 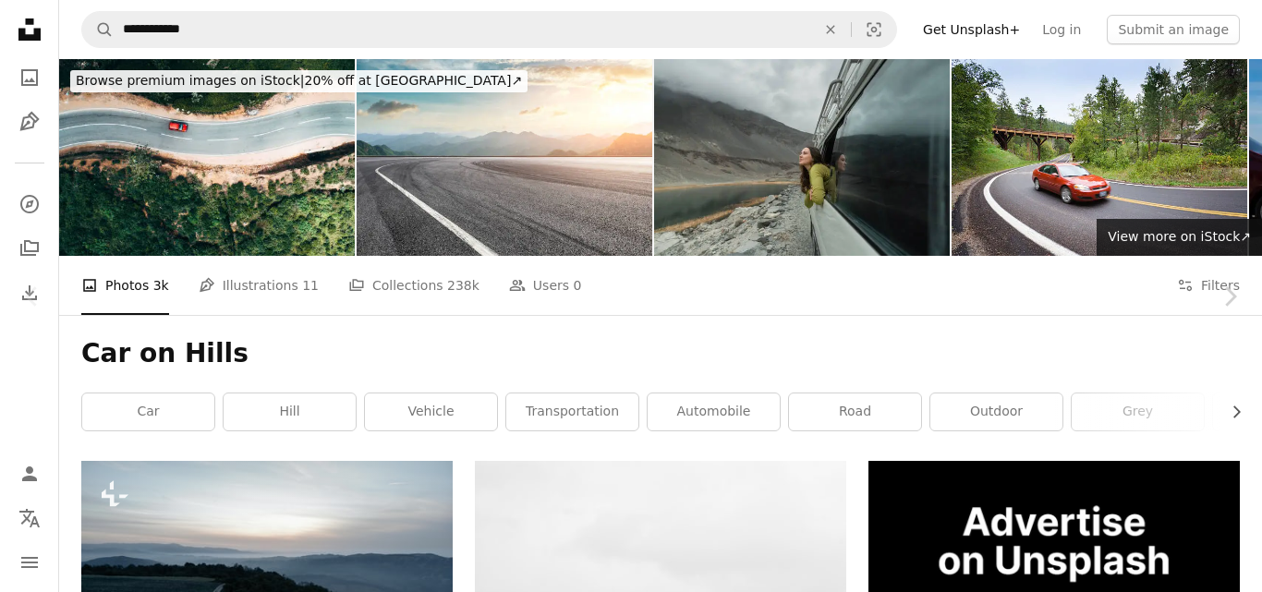 I want to click on button: Filters, so click(x=1209, y=286).